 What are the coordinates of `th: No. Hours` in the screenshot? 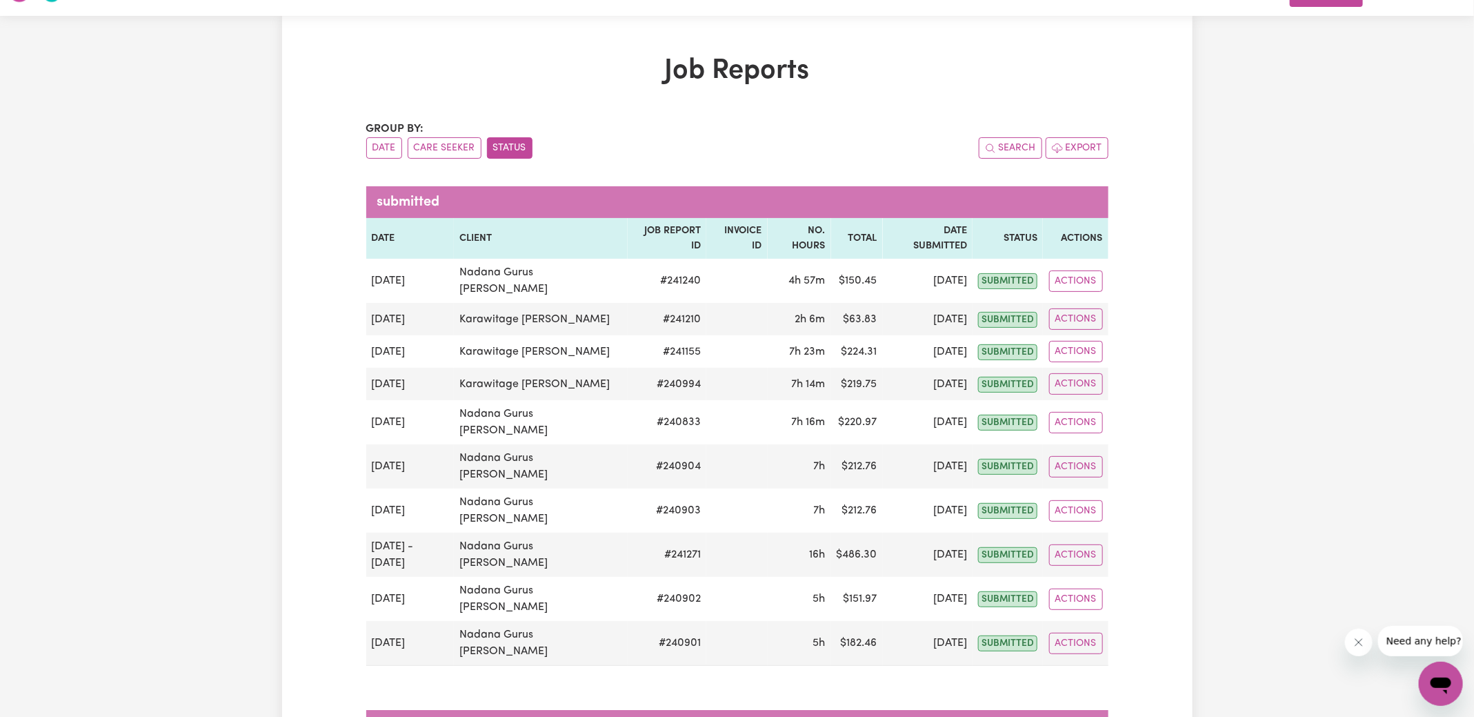 It's located at (800, 238).